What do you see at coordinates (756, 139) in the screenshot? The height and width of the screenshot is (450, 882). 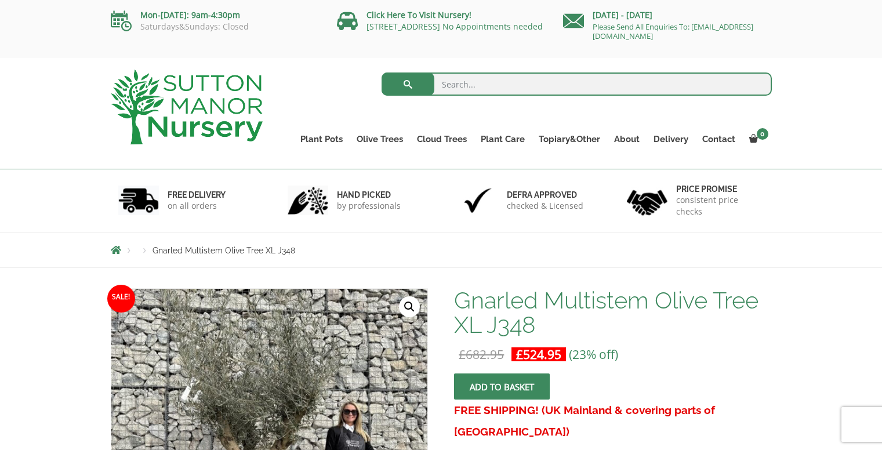 I see `a: 0` at bounding box center [756, 139].